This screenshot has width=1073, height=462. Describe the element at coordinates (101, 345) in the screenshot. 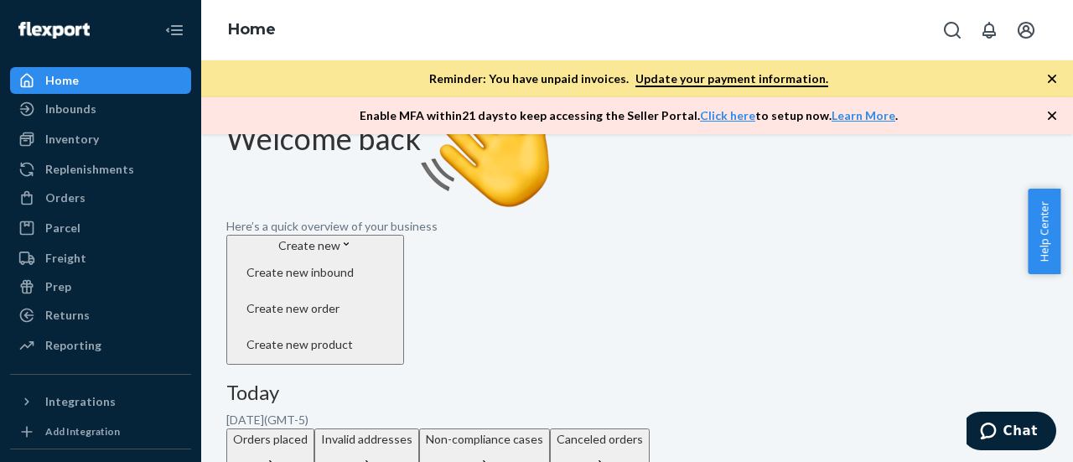

I see `a: Reporting` at that location.